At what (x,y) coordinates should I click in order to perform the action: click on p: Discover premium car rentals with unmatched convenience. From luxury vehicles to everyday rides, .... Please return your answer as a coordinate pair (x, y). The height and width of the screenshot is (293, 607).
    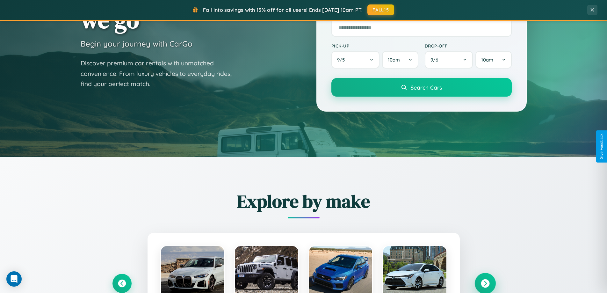
    Looking at the image, I should click on (160, 74).